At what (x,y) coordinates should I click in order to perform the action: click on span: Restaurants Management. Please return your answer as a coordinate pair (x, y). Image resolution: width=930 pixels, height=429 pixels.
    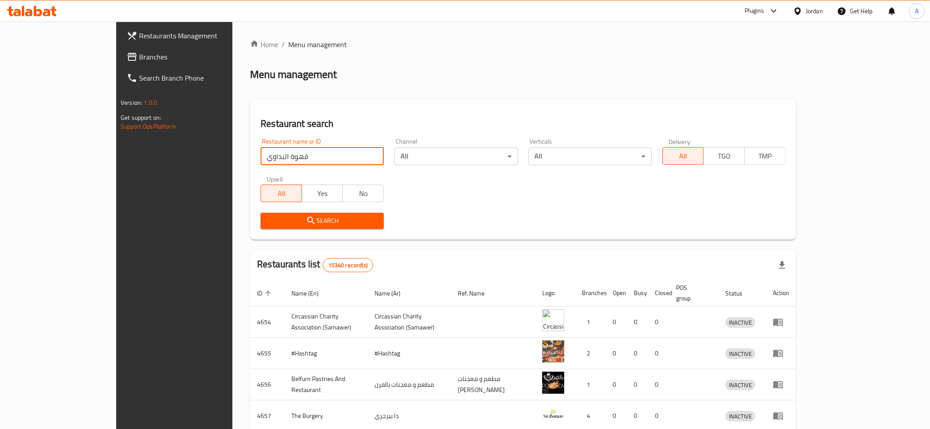
    Looking at the image, I should click on (202, 36).